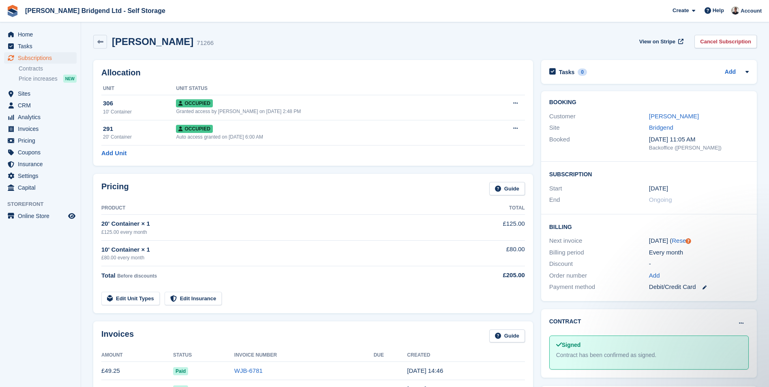  What do you see at coordinates (13, 11) in the screenshot?
I see `img: stora-icon-8386f47178a22dfd0bd8f6a31ec36ba5ce8667c1dd55bd0f319d3a0aa187defe.svg` at bounding box center [13, 11].